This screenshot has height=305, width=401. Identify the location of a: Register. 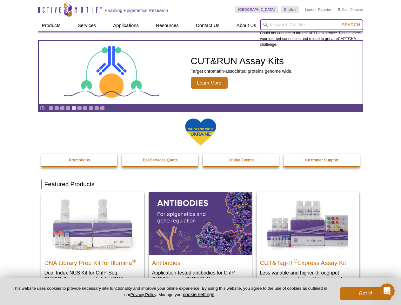
(325, 10).